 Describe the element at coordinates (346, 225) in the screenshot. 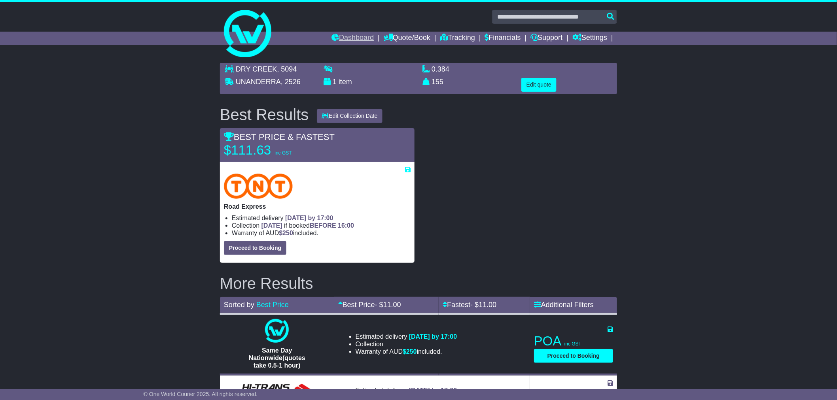

I see `span: 16:00` at that location.